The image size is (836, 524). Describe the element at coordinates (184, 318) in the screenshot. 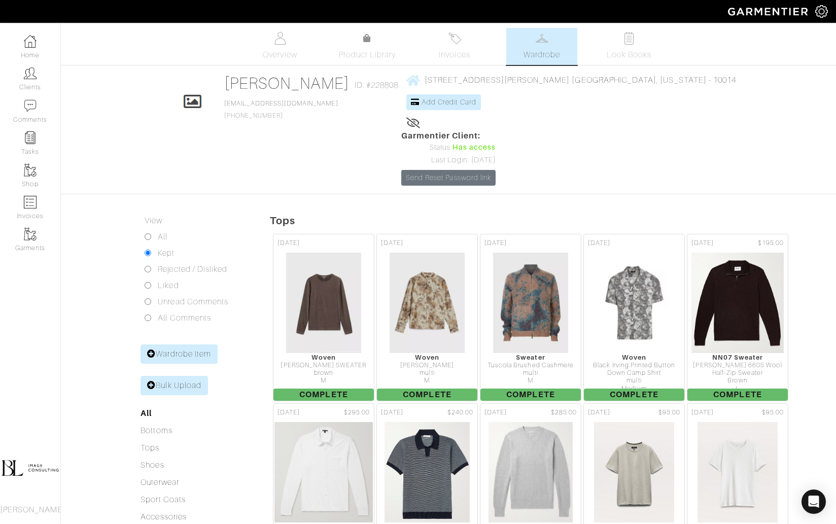

I see `label: All Comments` at that location.